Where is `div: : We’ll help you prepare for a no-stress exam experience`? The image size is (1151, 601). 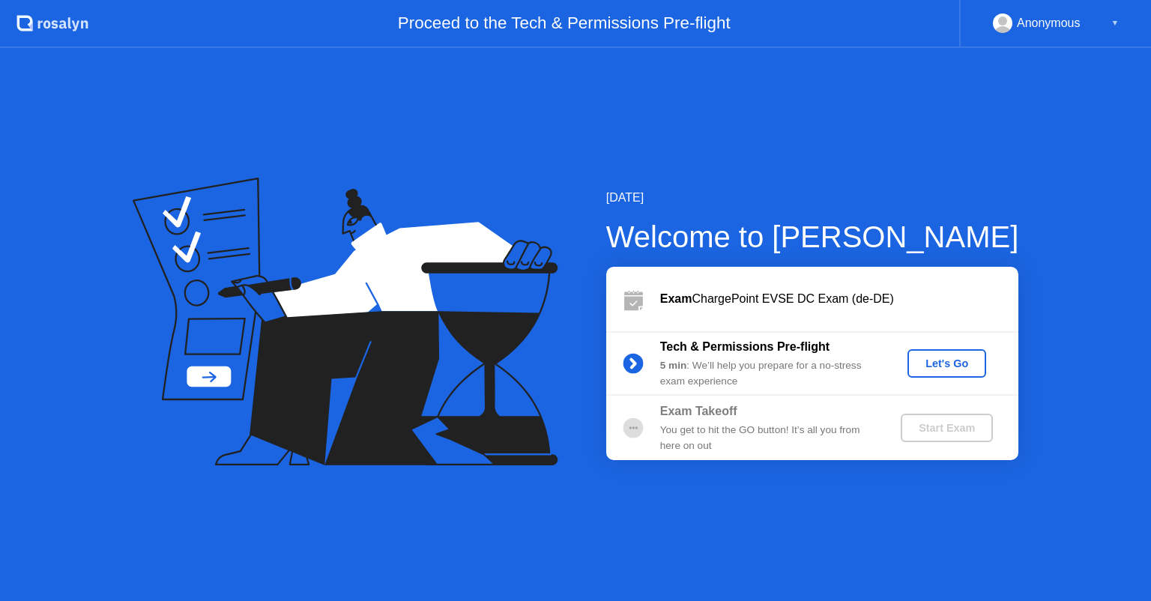
div: : We’ll help you prepare for a no-stress exam experience is located at coordinates (768, 373).